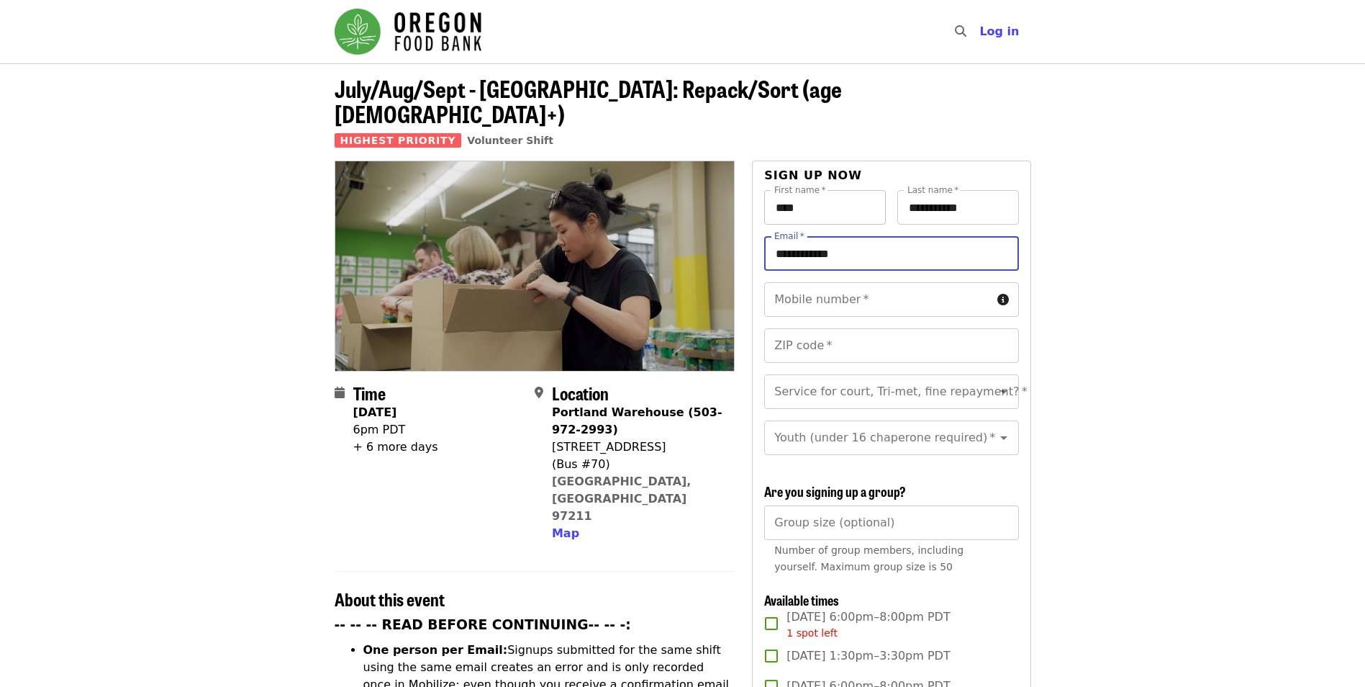 The width and height of the screenshot is (1365, 687). Describe the element at coordinates (396, 430) in the screenshot. I see `div: 6pm PDT` at that location.